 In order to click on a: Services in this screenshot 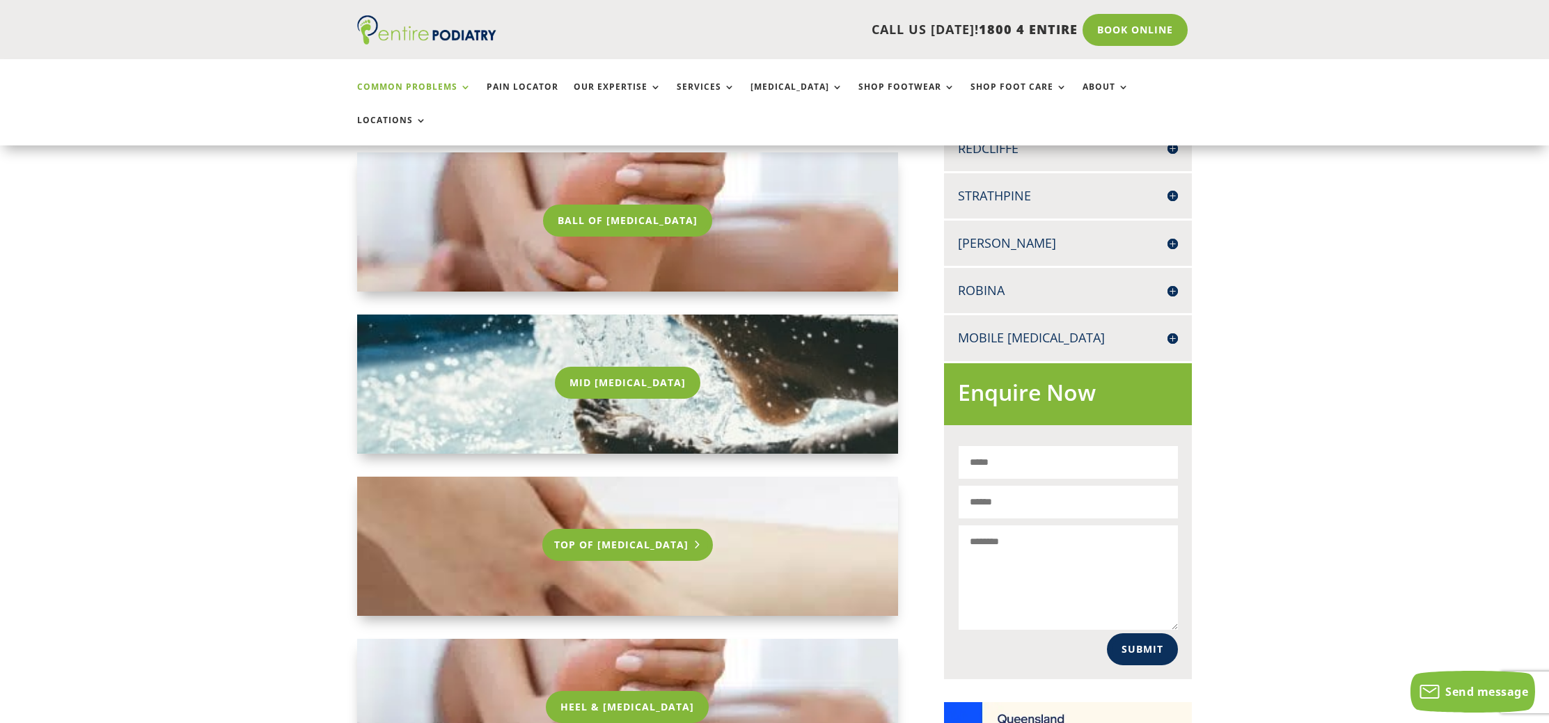, I will do `click(706, 97)`.